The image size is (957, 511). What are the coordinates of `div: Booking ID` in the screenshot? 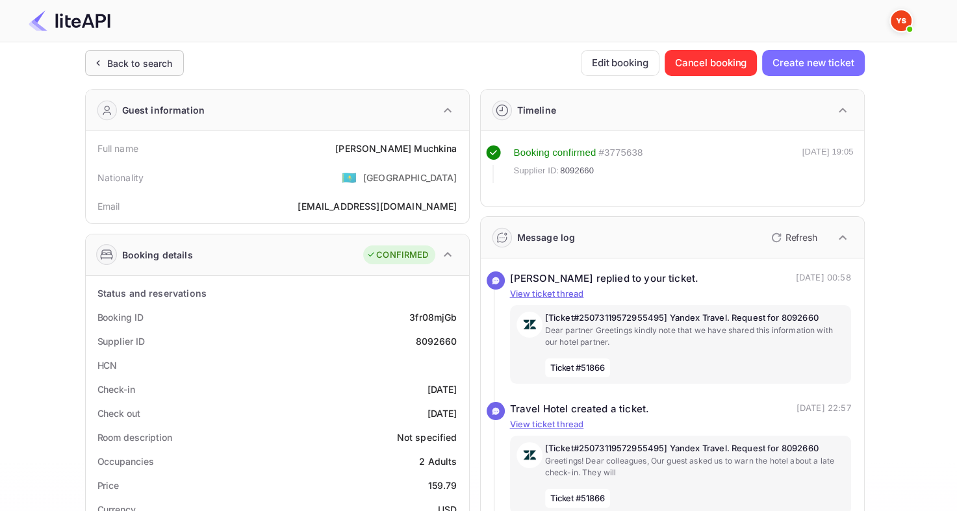 It's located at (120, 317).